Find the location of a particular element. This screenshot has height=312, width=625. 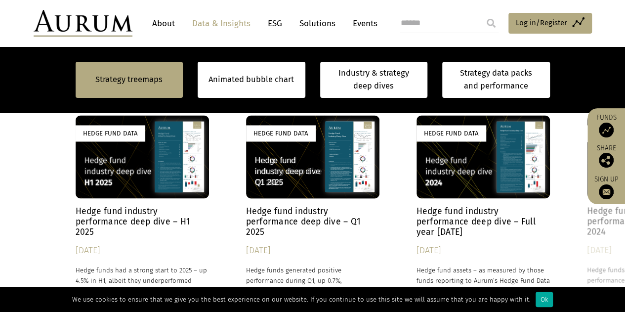

h4: Hedge fund industry performance deep dive – H1 2025 is located at coordinates (142, 221).